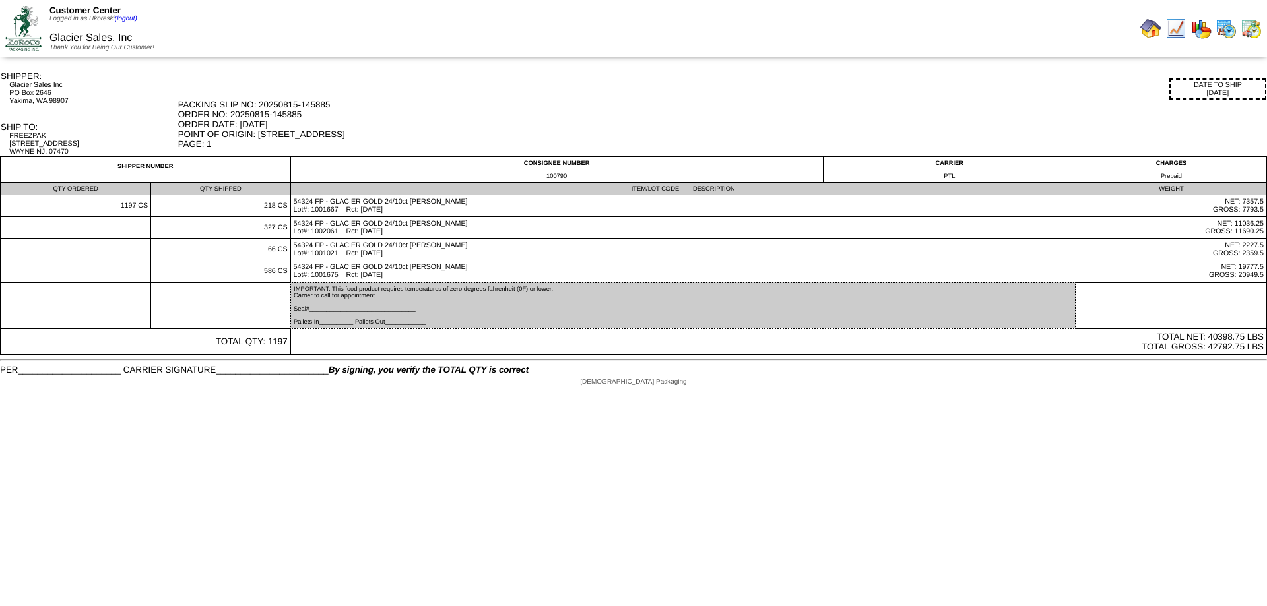 This screenshot has width=1267, height=606. What do you see at coordinates (93, 18) in the screenshot?
I see `span: Logged in as Hkoreski` at bounding box center [93, 18].